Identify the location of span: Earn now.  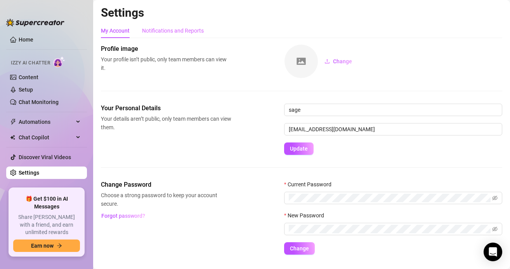
(42, 246).